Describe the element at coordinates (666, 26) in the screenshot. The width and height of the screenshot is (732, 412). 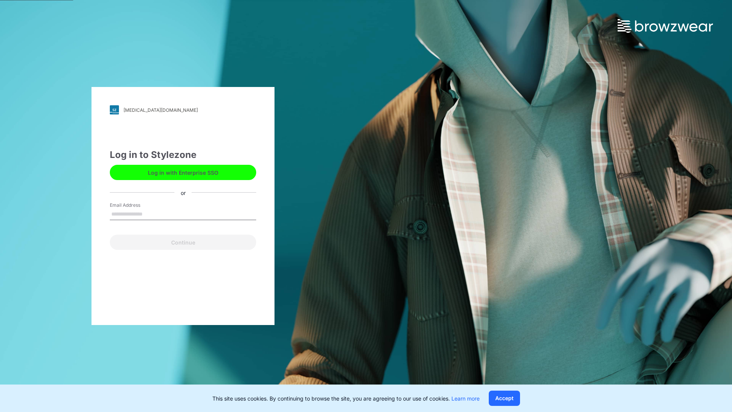
I see `img: browzwear-logo.73288ffb.svg` at that location.